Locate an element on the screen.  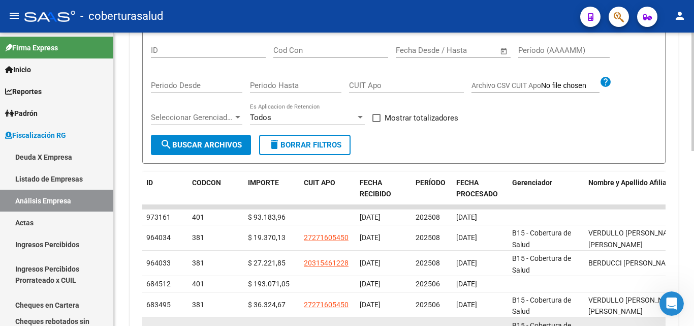
button: Borrar Filtros is located at coordinates (305, 145).